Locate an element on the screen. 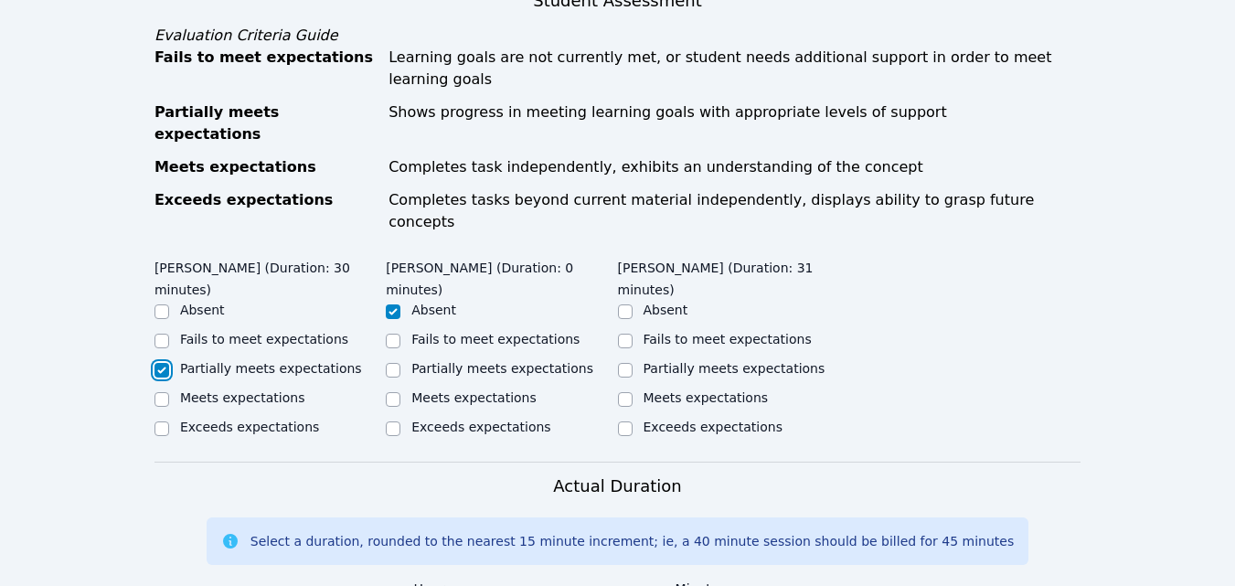 This screenshot has width=1235, height=586. h3: Actual Duration is located at coordinates (617, 486).